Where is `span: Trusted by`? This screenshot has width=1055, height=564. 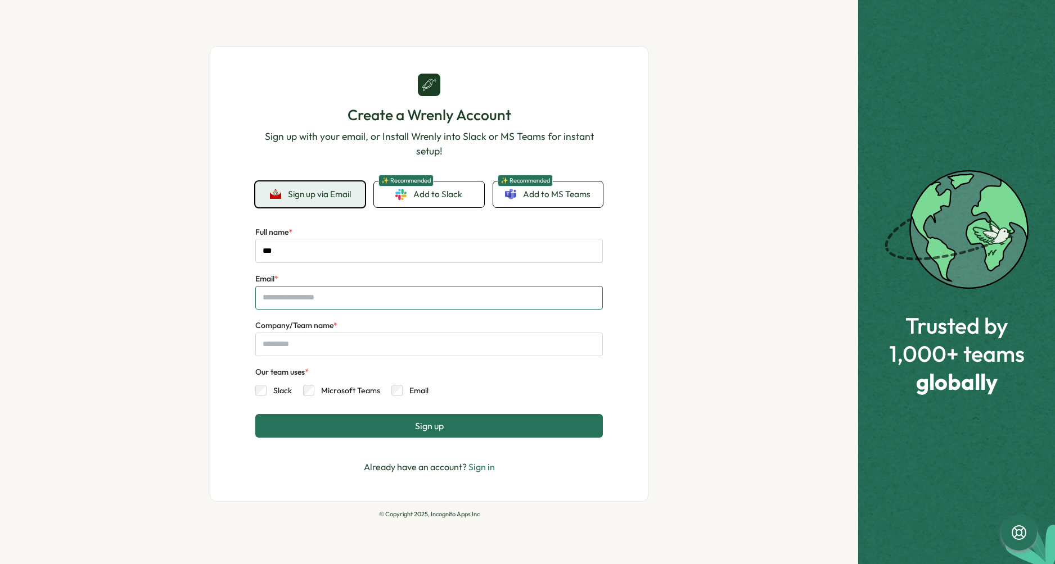 span: Trusted by is located at coordinates (956, 325).